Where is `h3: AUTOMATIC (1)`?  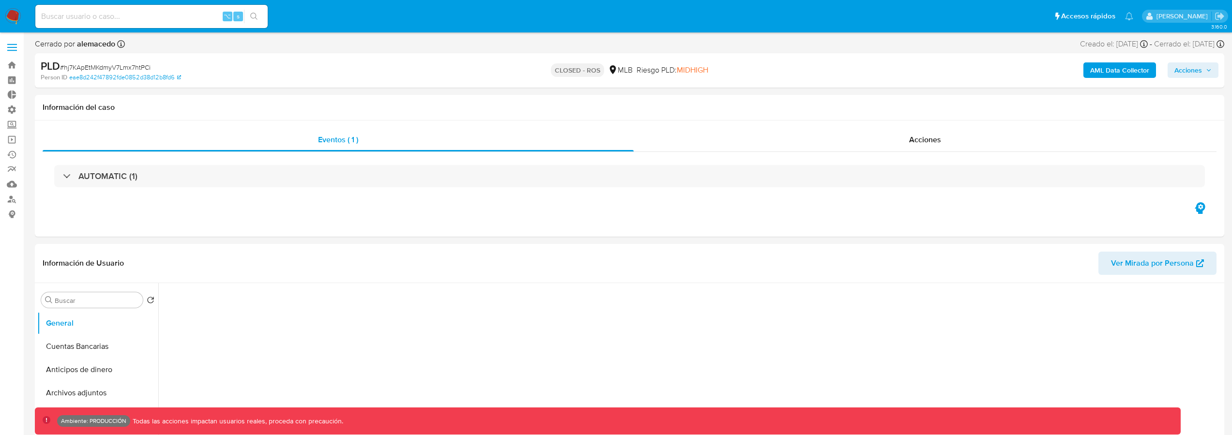 h3: AUTOMATIC (1) is located at coordinates (108, 176).